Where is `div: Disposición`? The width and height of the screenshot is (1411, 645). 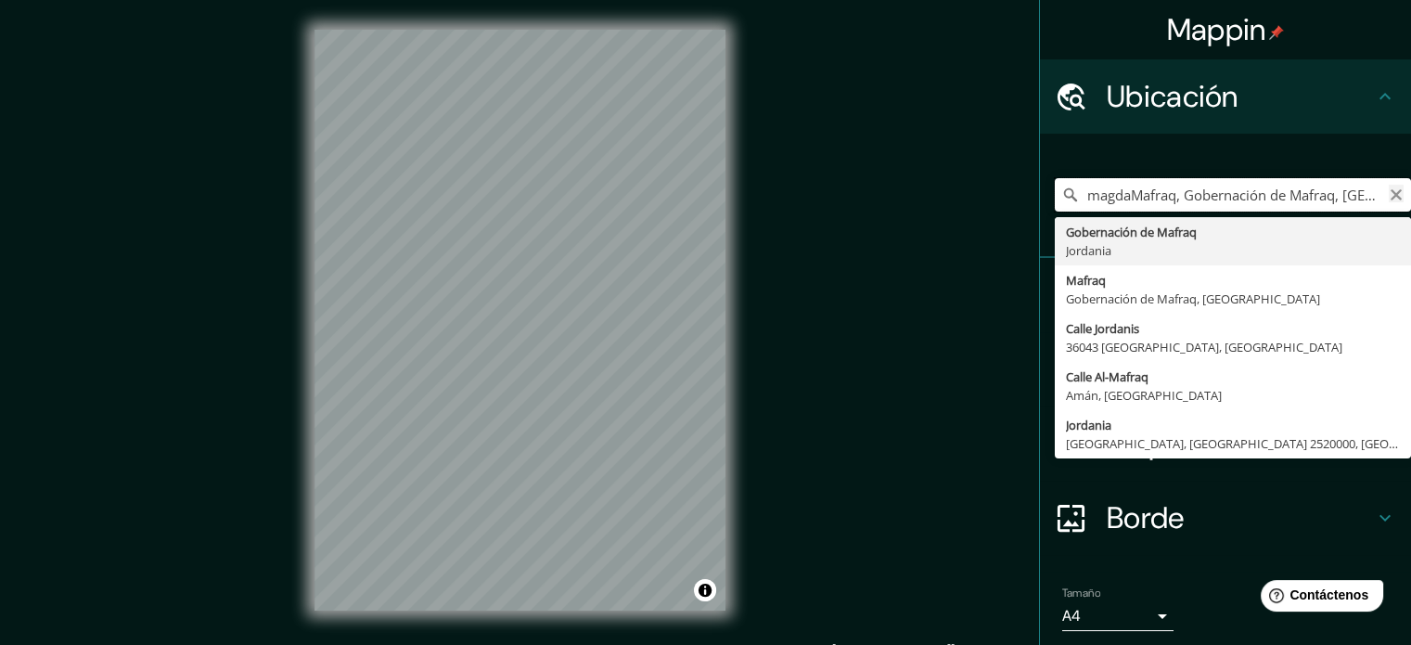
div: Disposición is located at coordinates (1226, 444).